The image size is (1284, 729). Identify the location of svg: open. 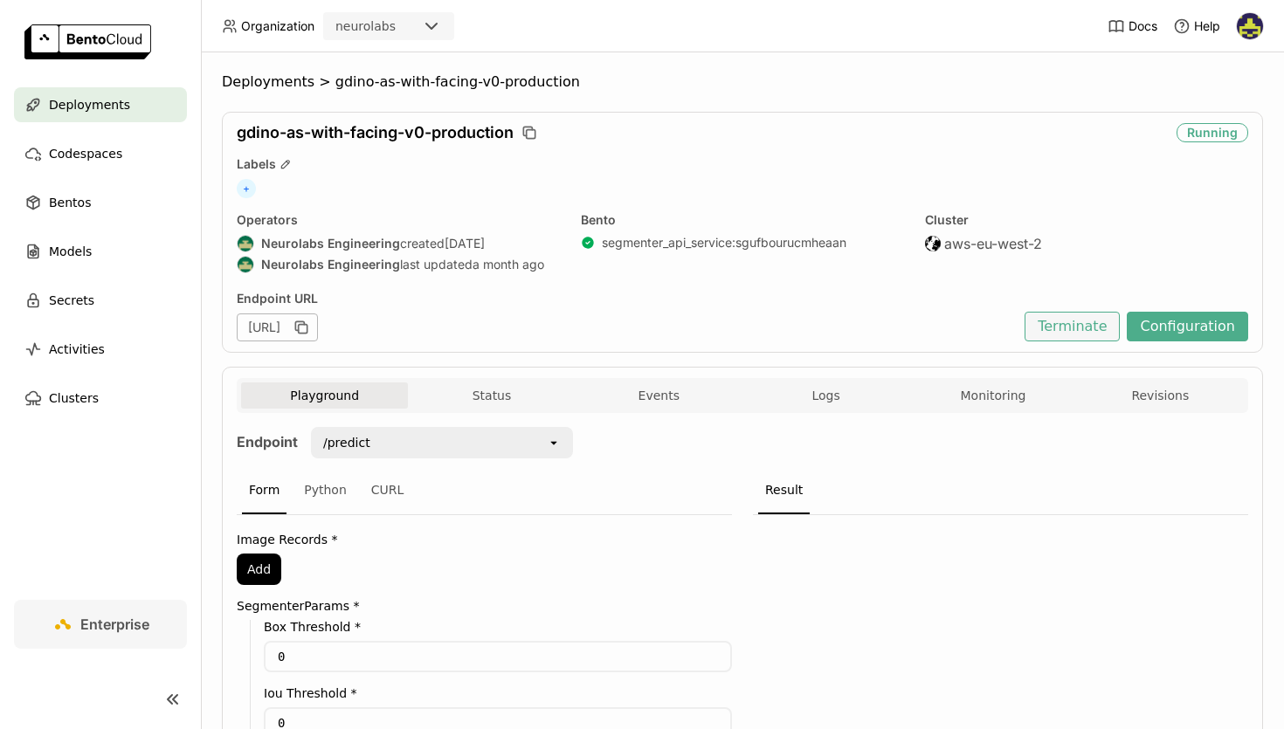
(554, 443).